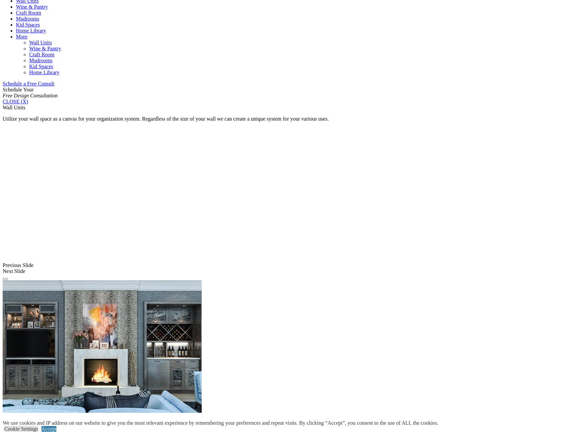 The height and width of the screenshot is (432, 565). Describe the element at coordinates (220, 423) in the screenshot. I see `div: We use cookies and IP address on our website to give you the most relevant experience by remember...` at that location.